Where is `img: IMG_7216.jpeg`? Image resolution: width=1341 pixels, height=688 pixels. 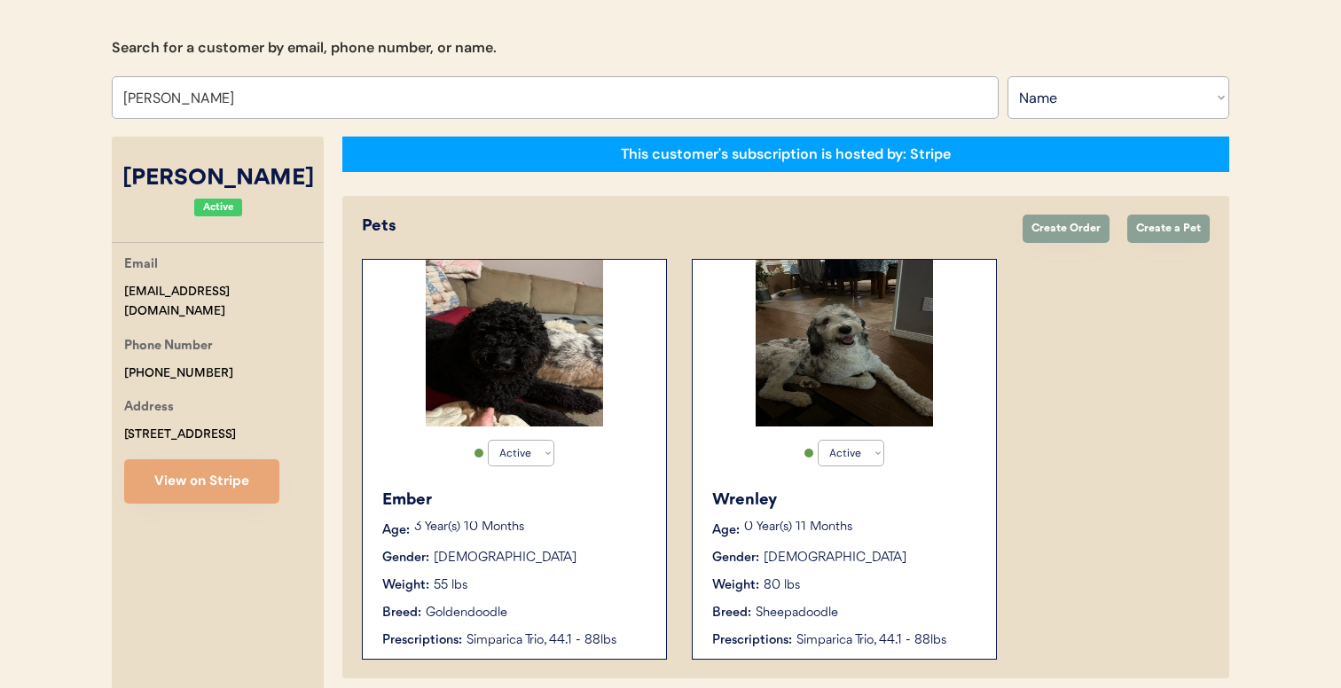
img: IMG_7216.jpeg is located at coordinates (515, 343).